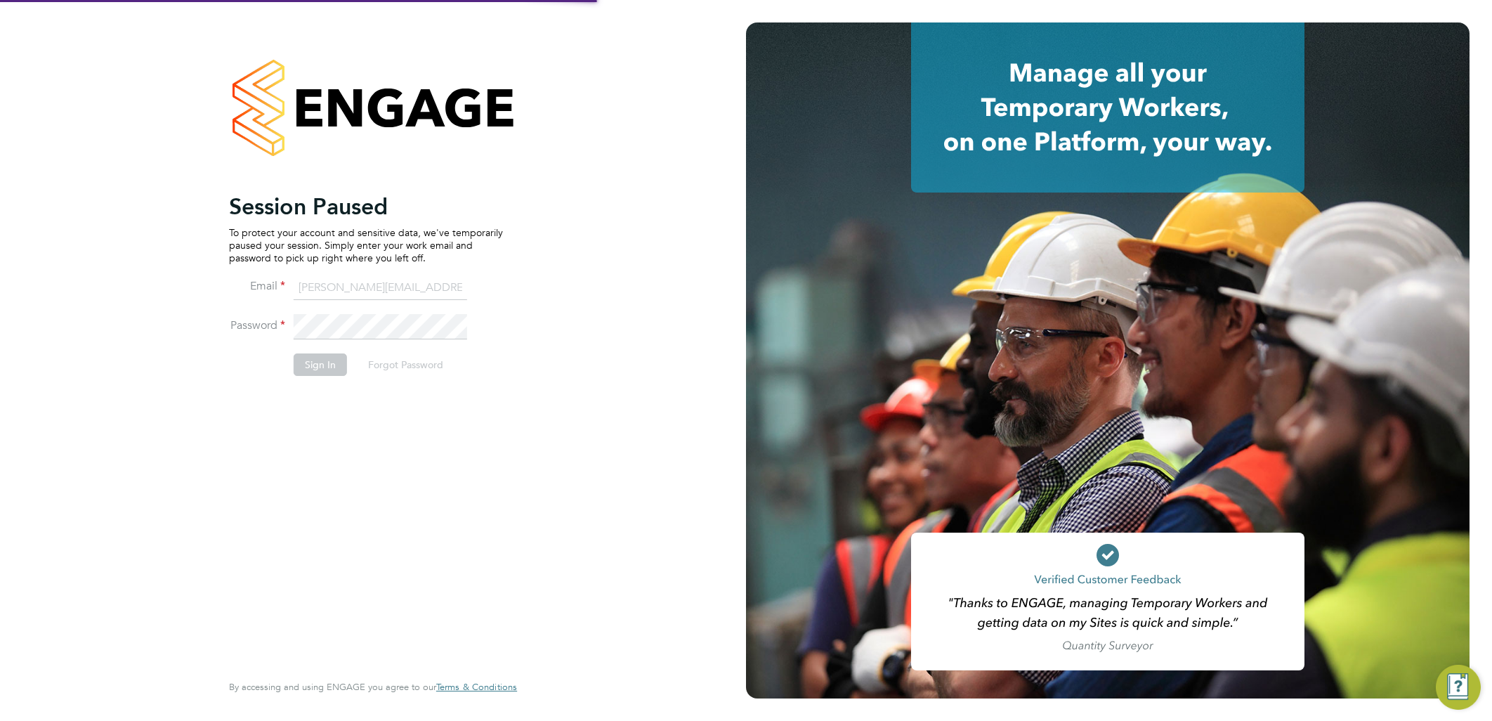 This screenshot has height=721, width=1492. Describe the element at coordinates (320, 365) in the screenshot. I see `button: Sign In` at that location.